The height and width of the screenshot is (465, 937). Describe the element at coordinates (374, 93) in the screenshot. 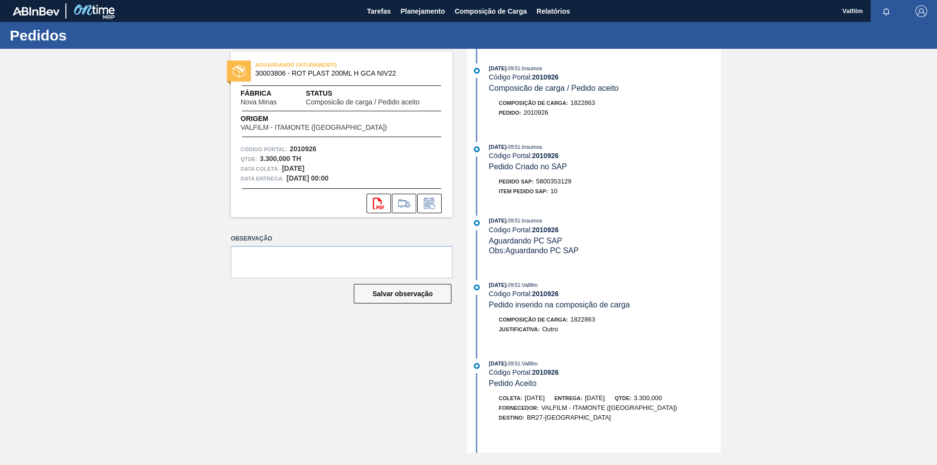

I see `span: Status` at that location.